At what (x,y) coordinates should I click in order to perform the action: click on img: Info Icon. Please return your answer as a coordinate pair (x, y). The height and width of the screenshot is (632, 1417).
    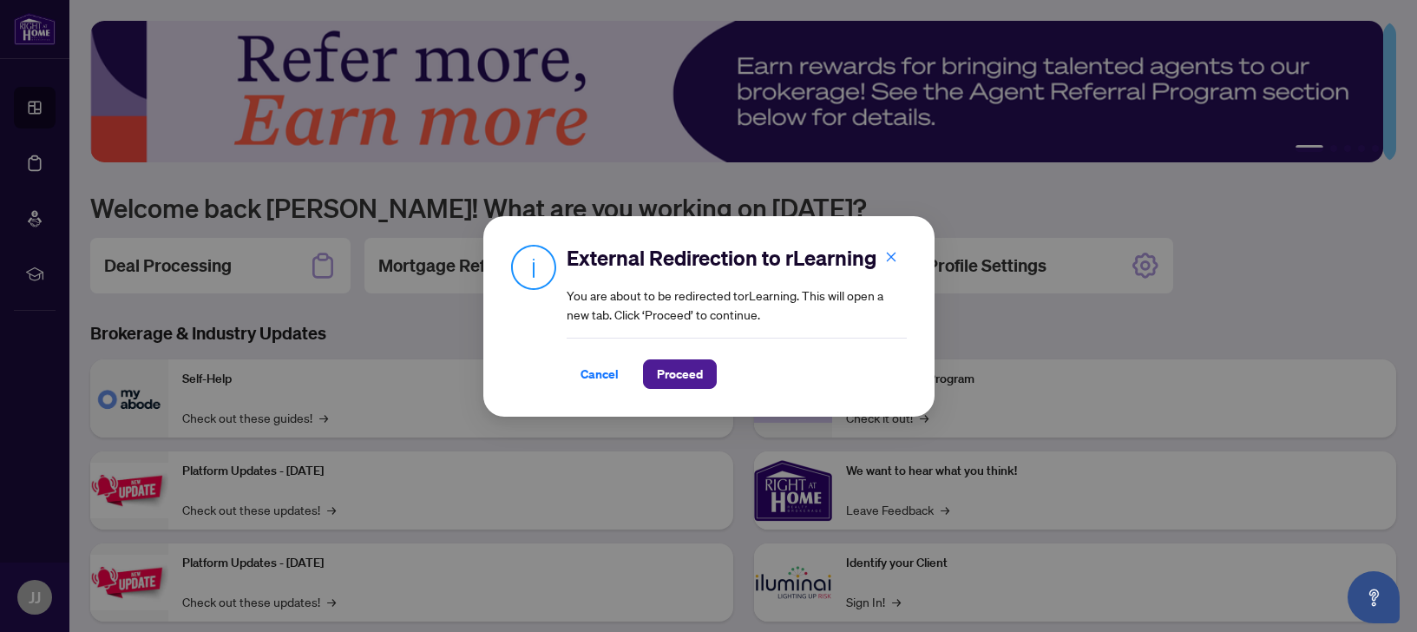
    Looking at the image, I should click on (534, 266).